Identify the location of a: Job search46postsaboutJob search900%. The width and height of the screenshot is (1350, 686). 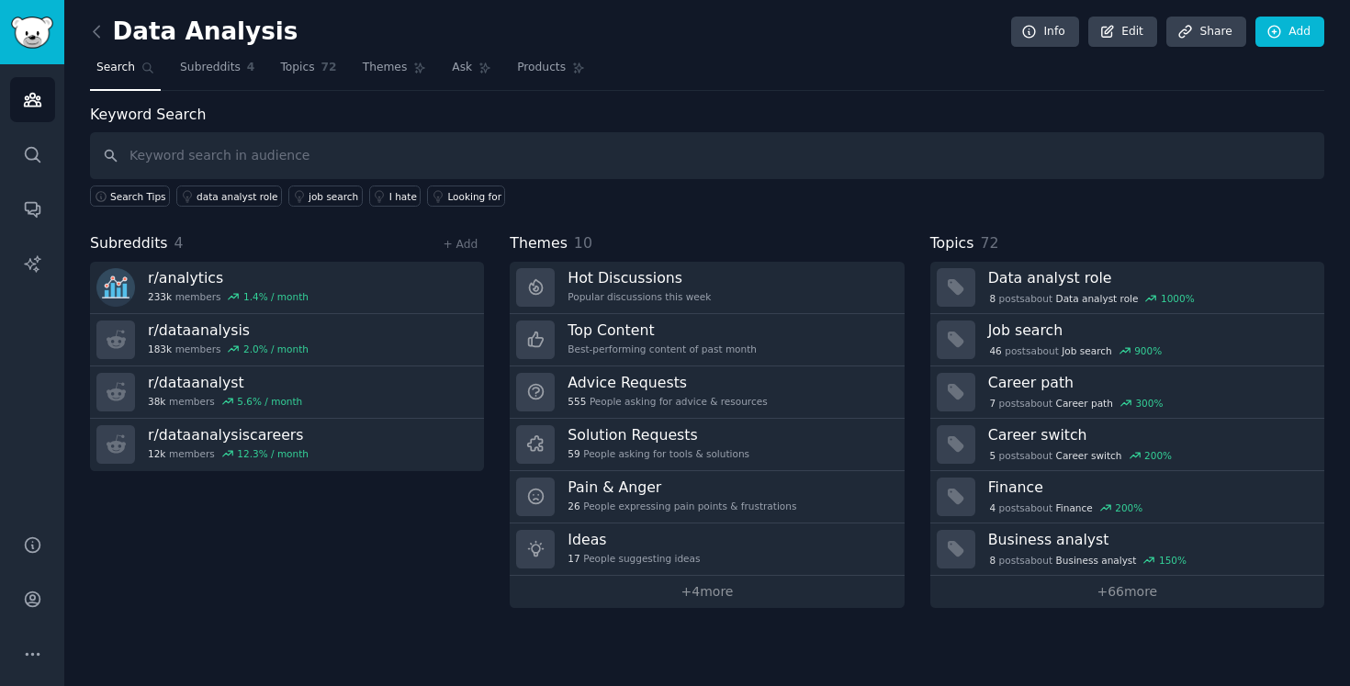
(1127, 340).